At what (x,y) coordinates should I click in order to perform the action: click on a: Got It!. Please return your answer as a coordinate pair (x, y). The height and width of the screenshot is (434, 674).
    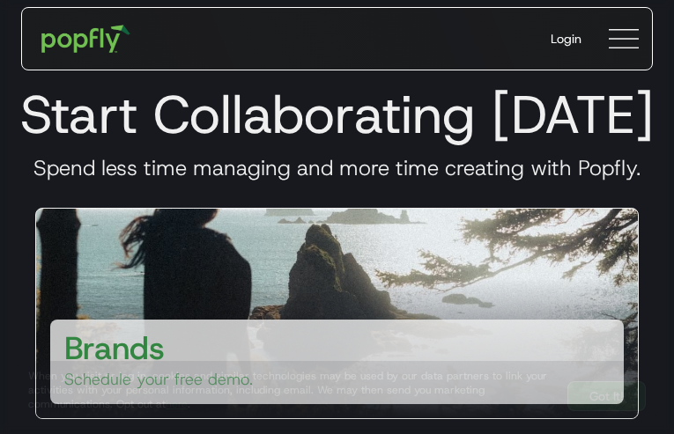
    Looking at the image, I should click on (606, 396).